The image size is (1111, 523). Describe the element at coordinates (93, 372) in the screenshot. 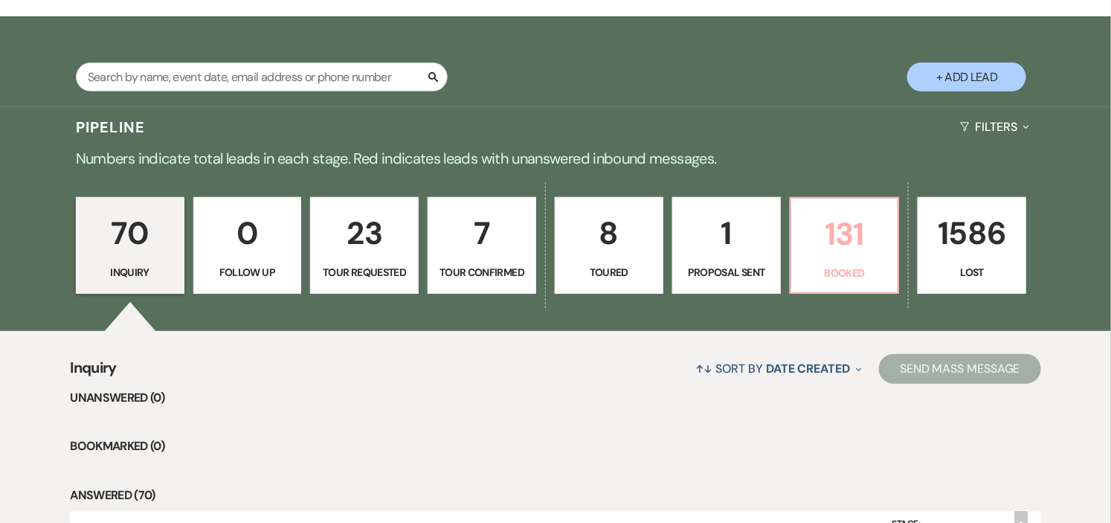

I see `span: Inquiry` at that location.